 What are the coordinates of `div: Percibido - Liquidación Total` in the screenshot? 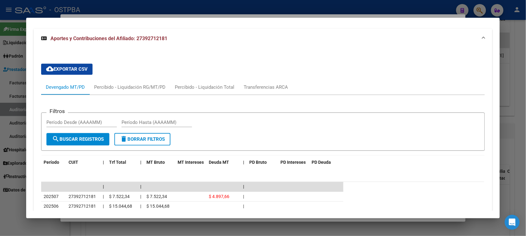 It's located at (204, 87).